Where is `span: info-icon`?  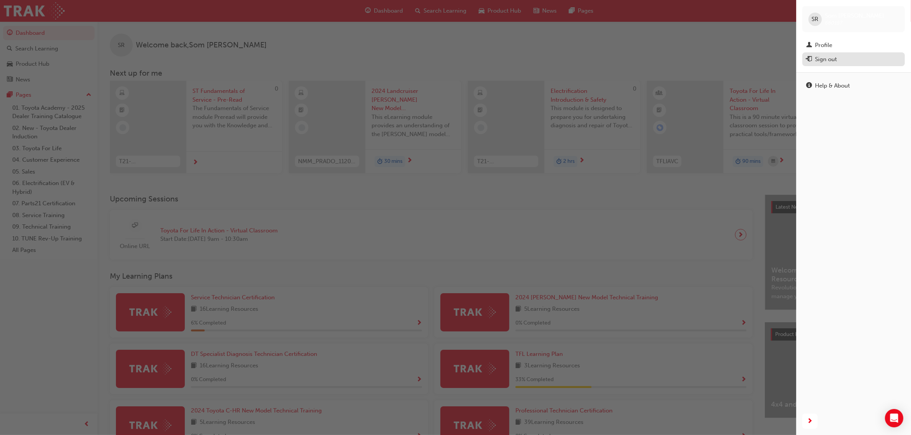
span: info-icon is located at coordinates (808, 86).